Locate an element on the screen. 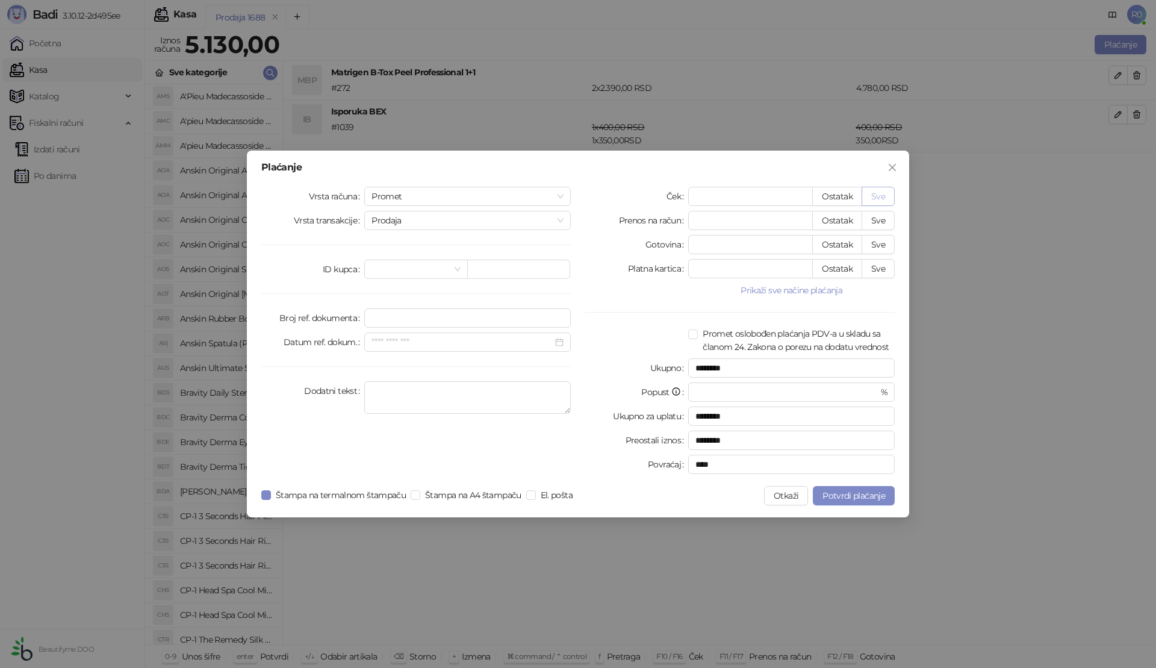  span: El. pošta is located at coordinates (556, 495).